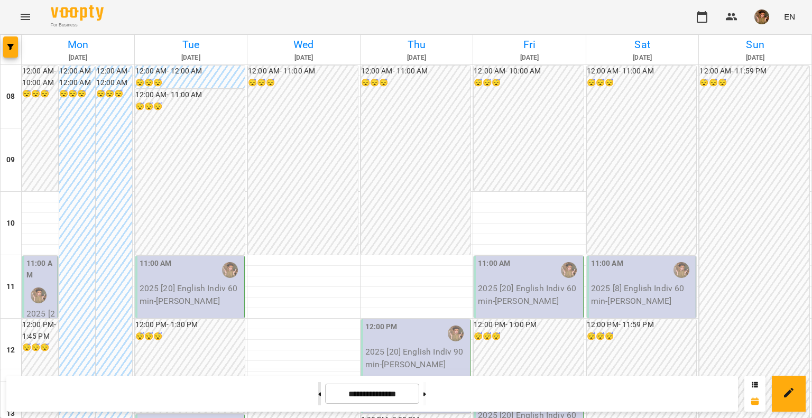  I want to click on h6: Fri, so click(529, 44).